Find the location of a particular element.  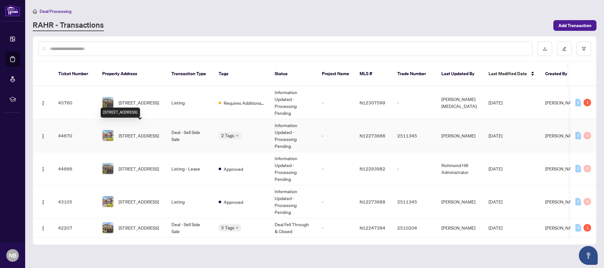

td: 44670 is located at coordinates (75, 136).